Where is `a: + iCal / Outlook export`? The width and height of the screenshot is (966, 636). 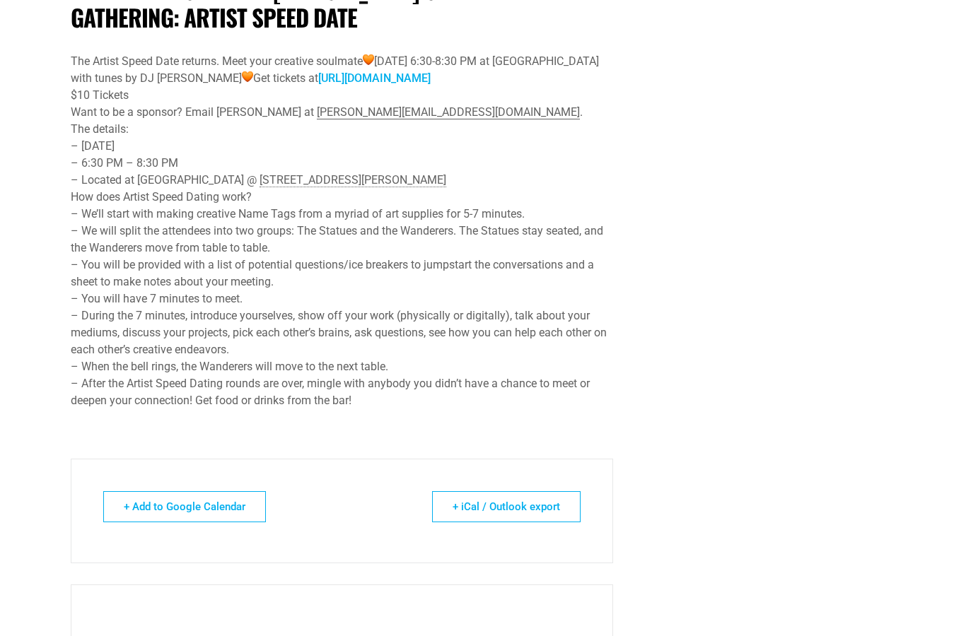
a: + iCal / Outlook export is located at coordinates (506, 507).